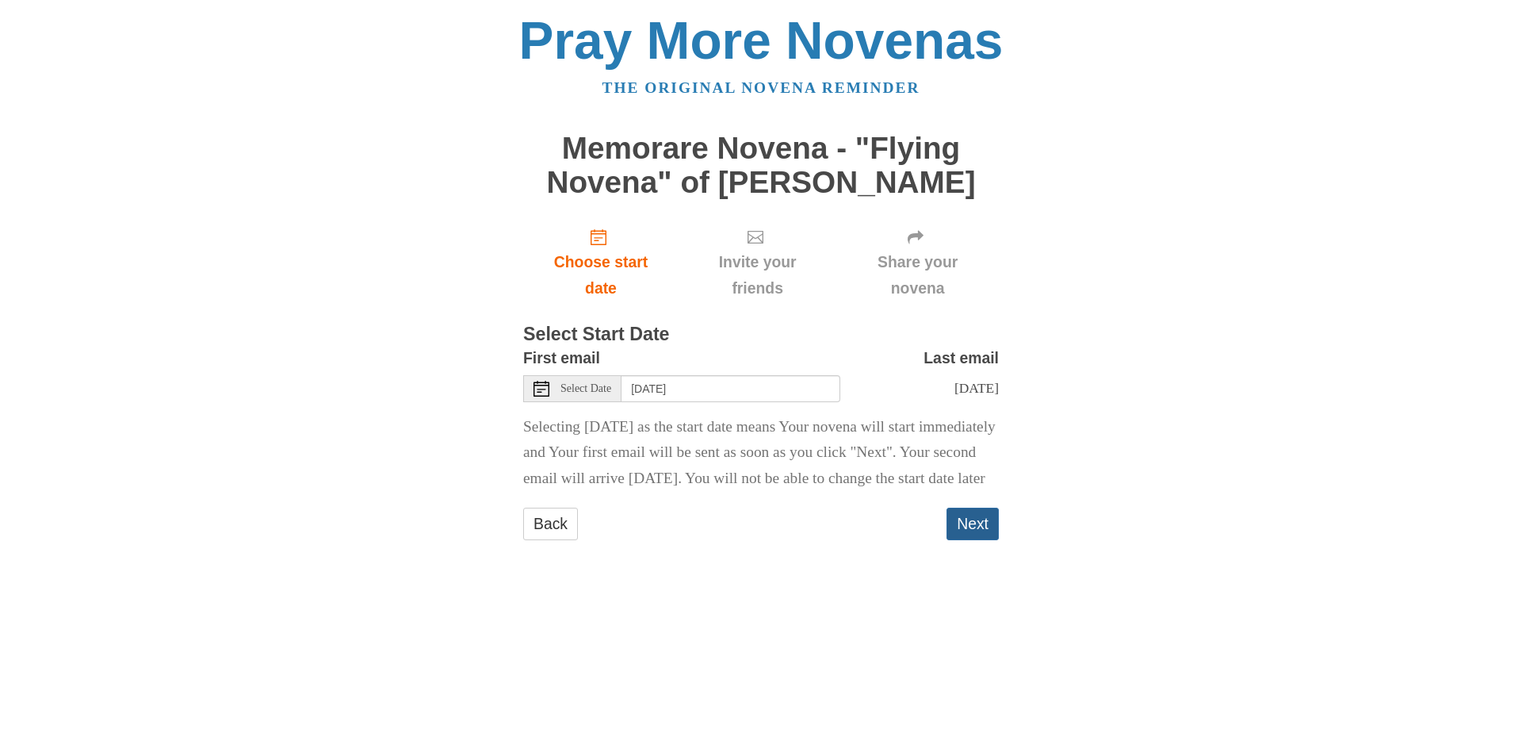  Describe the element at coordinates (761, 40) in the screenshot. I see `a: Pray More Novenas` at that location.